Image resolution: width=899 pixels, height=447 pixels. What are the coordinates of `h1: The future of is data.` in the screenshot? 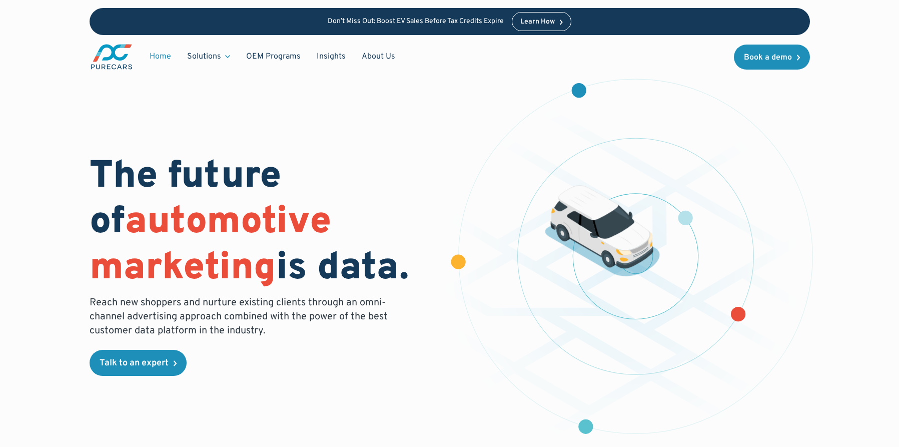 It's located at (264, 223).